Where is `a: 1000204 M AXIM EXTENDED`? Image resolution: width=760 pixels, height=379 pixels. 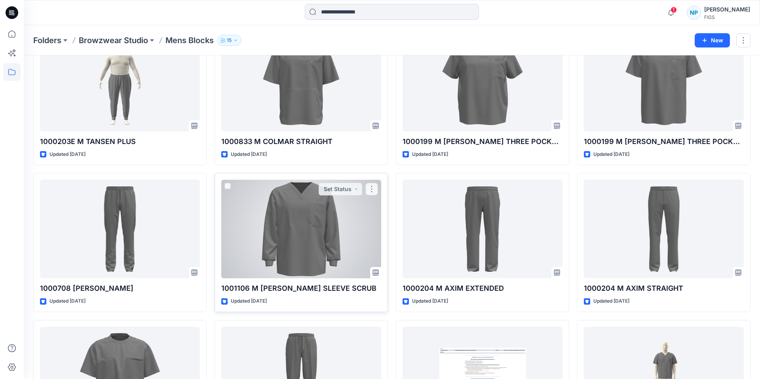
a: 1000204 M AXIM EXTENDED is located at coordinates (483, 229).